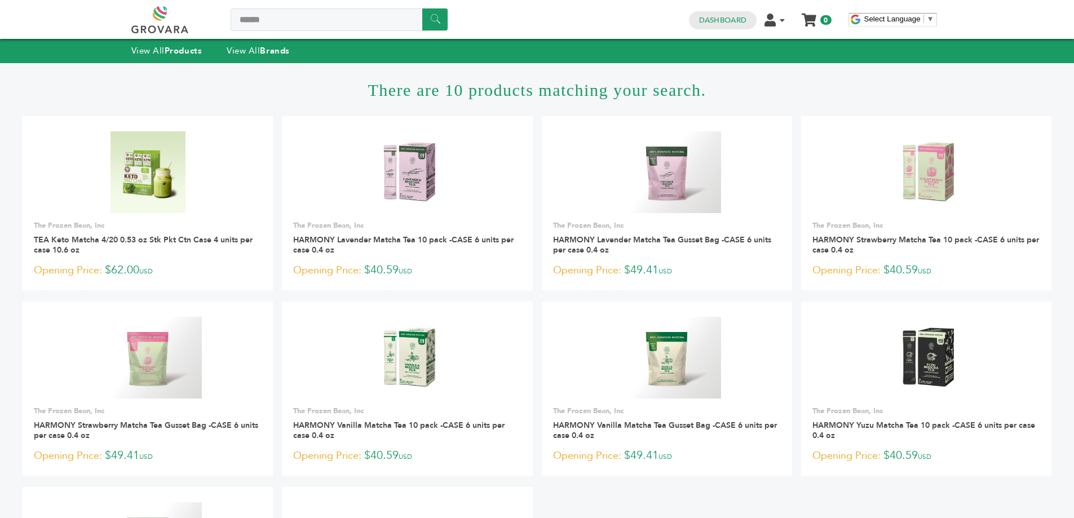 The width and height of the screenshot is (1074, 518). I want to click on span: Select Language, so click(893, 19).